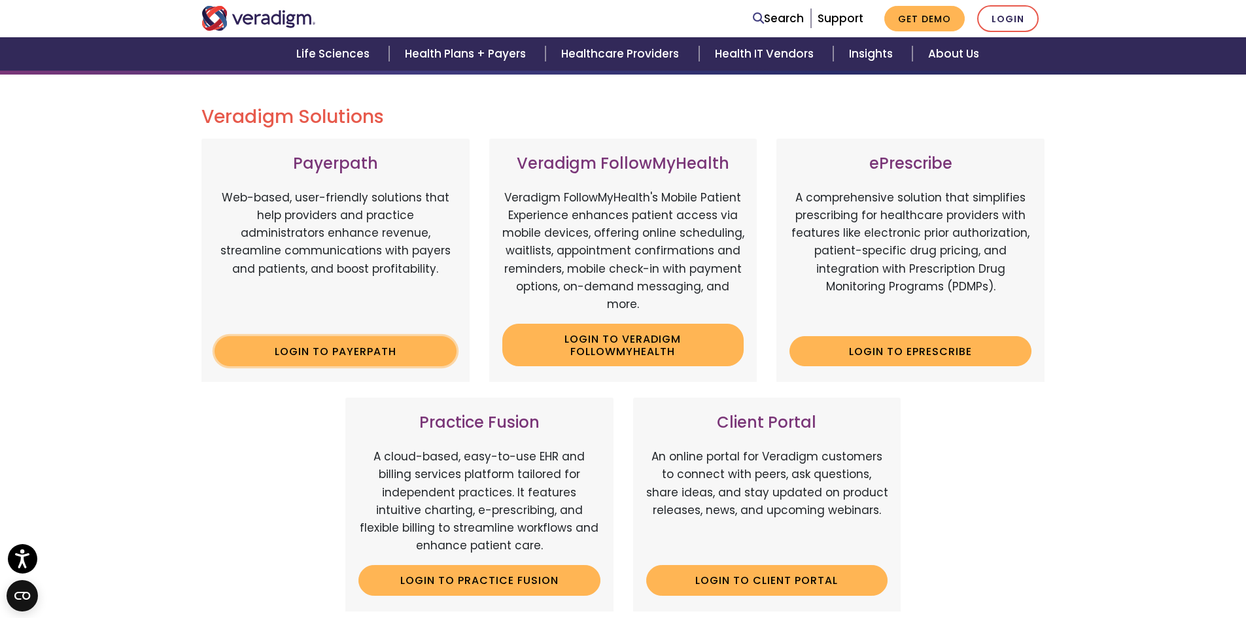 The image size is (1246, 618). What do you see at coordinates (22, 596) in the screenshot?
I see `button: Open CMP widget` at bounding box center [22, 596].